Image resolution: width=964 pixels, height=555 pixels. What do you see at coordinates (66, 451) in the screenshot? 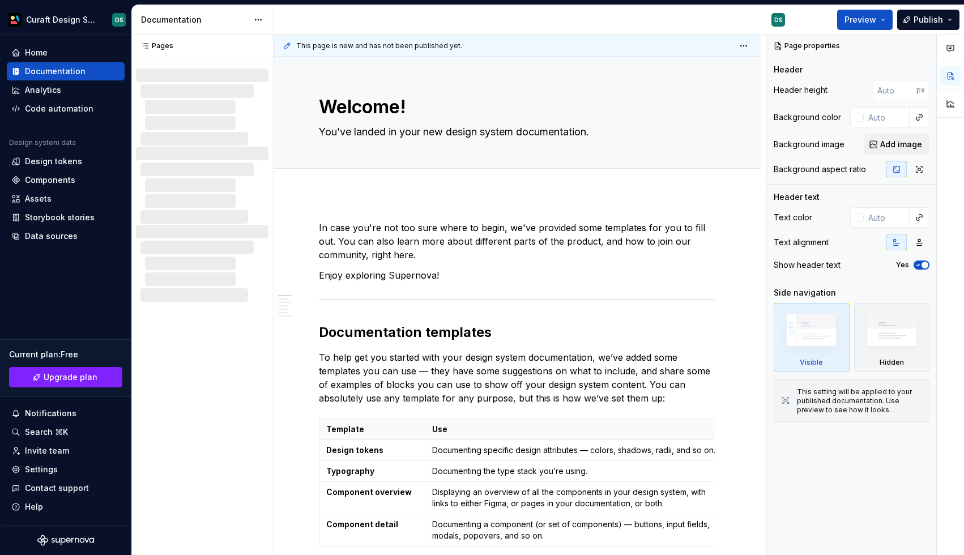
I see `a: Invite team` at bounding box center [66, 451].